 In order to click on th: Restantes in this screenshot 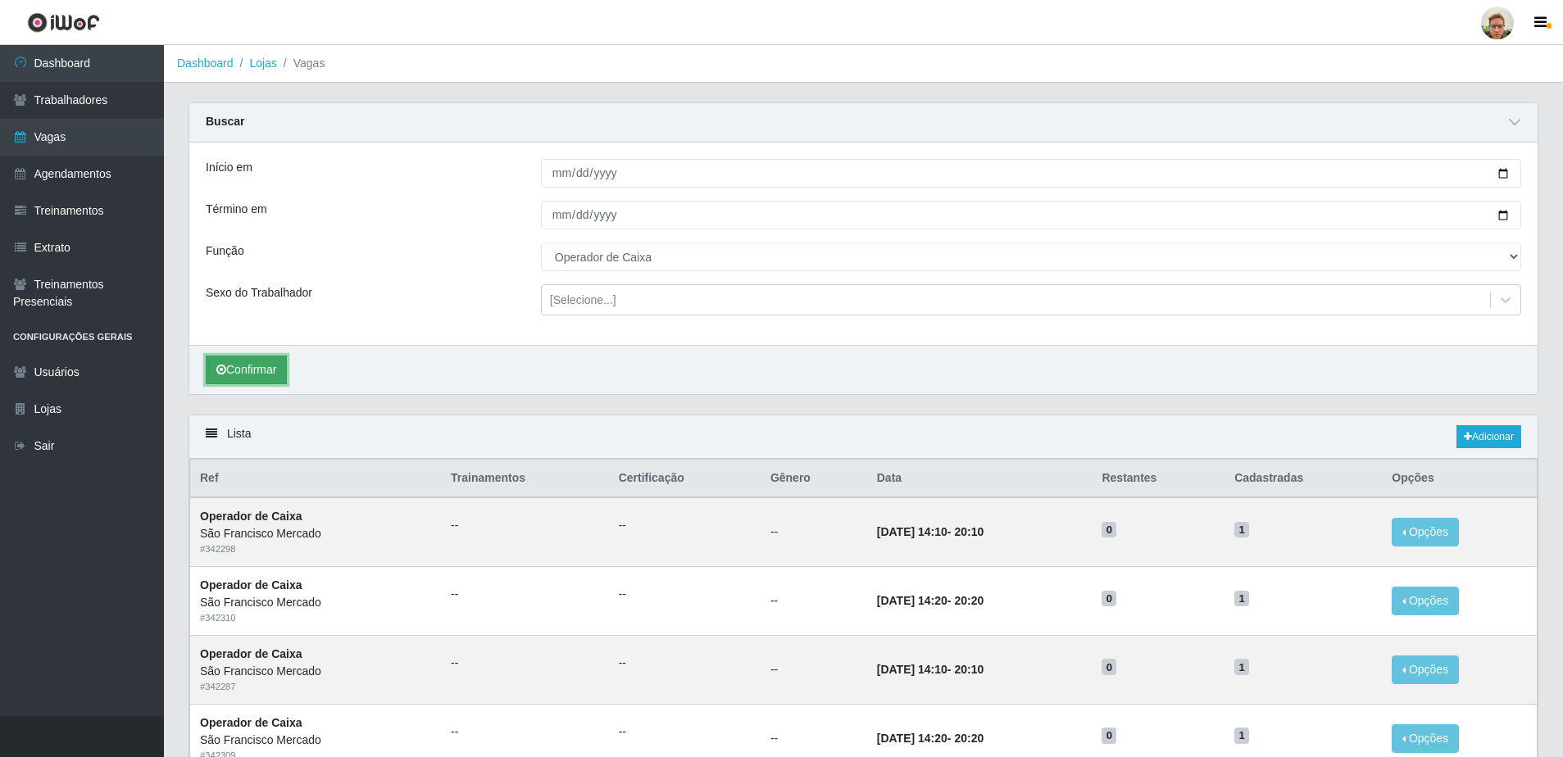, I will do `click(1158, 479)`.